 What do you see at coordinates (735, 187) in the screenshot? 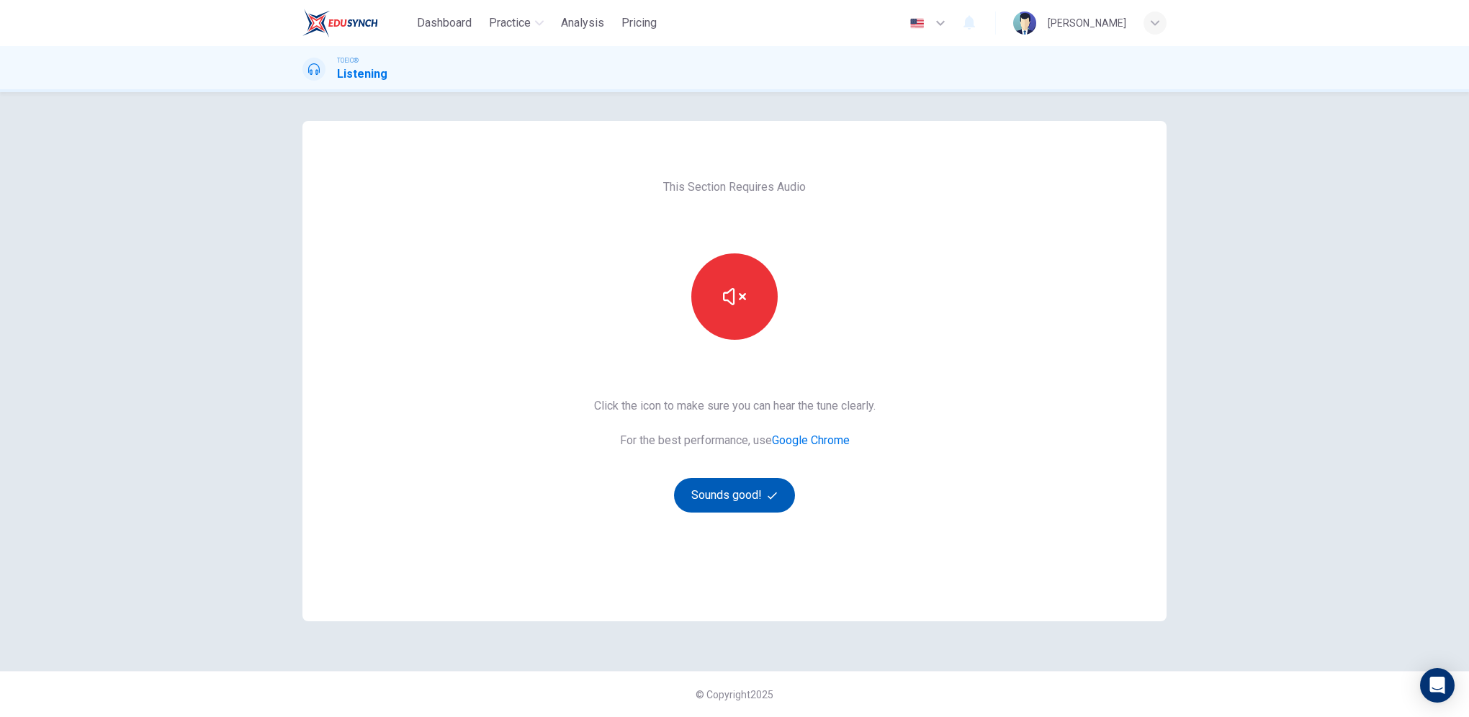
I see `span: This Section Requires Audio` at bounding box center [735, 187].